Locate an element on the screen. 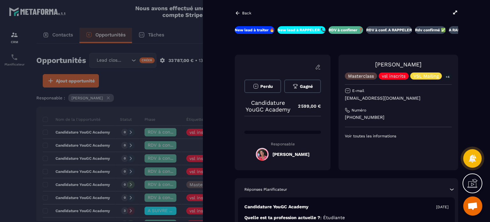  p: Quelle est ta profession actuelle ? is located at coordinates (347, 217).